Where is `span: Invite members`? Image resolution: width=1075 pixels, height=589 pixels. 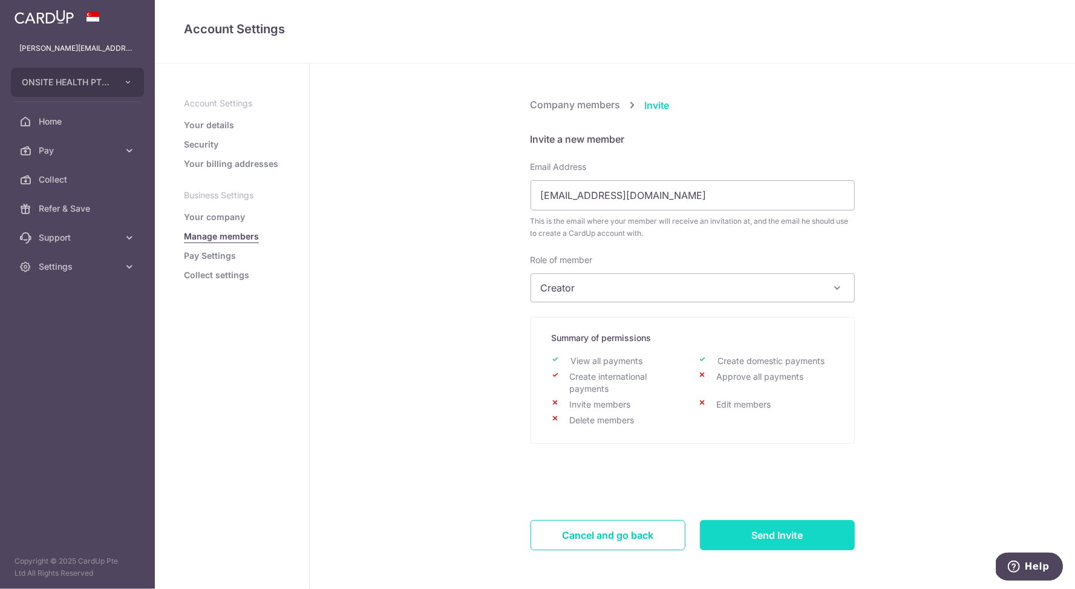
span: Invite members is located at coordinates (591, 405).